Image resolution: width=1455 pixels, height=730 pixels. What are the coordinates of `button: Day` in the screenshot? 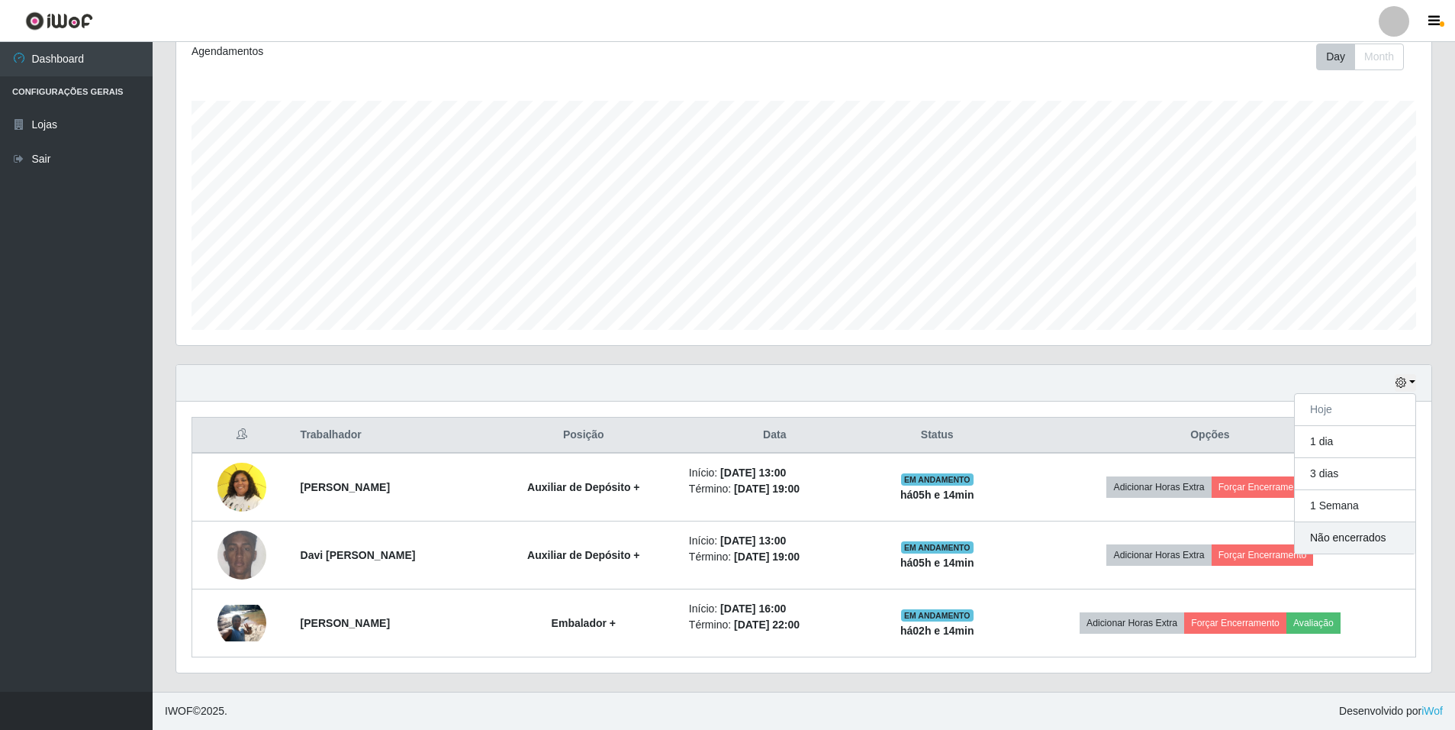 It's located at (1336, 56).